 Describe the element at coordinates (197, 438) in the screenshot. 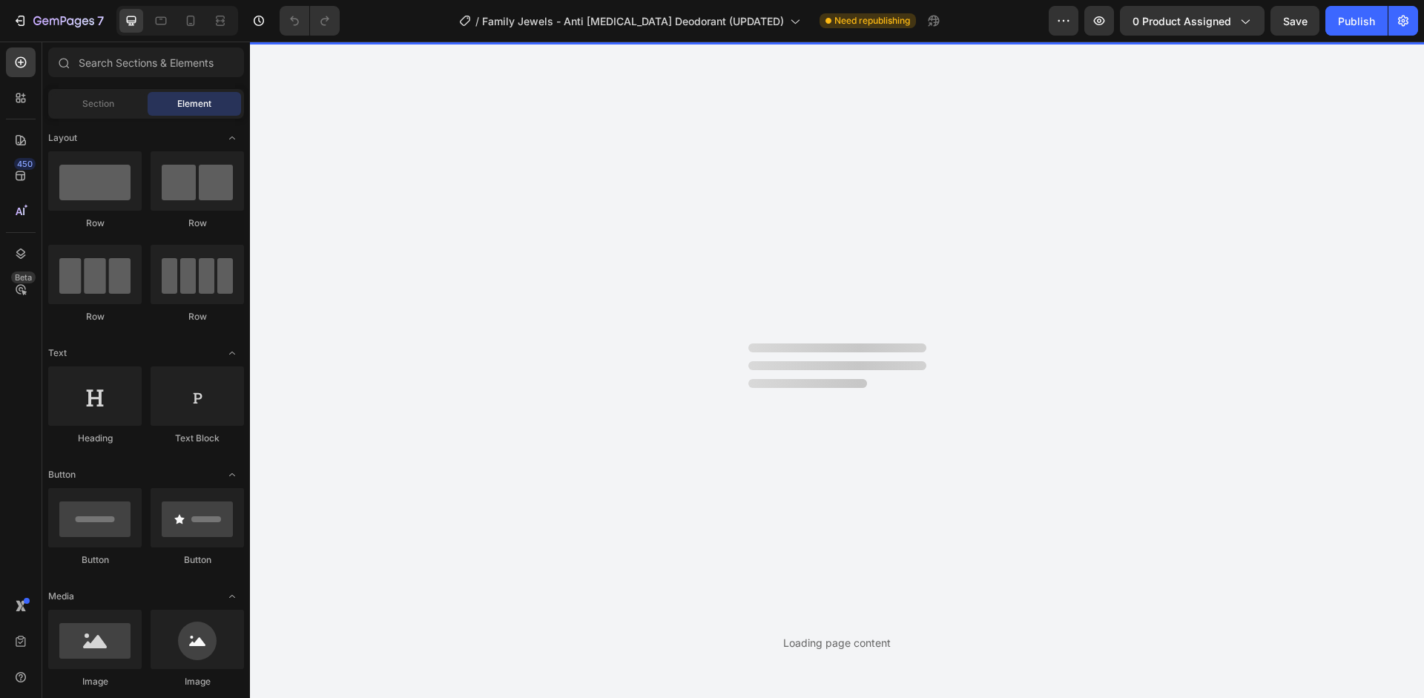

I see `div: Text Block` at that location.